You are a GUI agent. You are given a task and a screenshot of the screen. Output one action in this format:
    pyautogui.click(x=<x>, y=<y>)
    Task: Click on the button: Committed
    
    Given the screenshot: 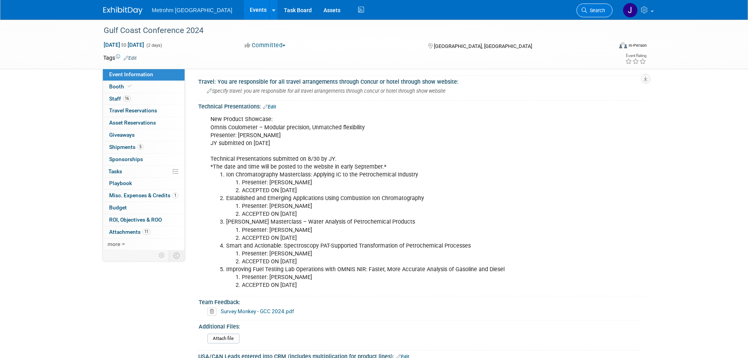 What is the action you would take?
    pyautogui.click(x=265, y=45)
    